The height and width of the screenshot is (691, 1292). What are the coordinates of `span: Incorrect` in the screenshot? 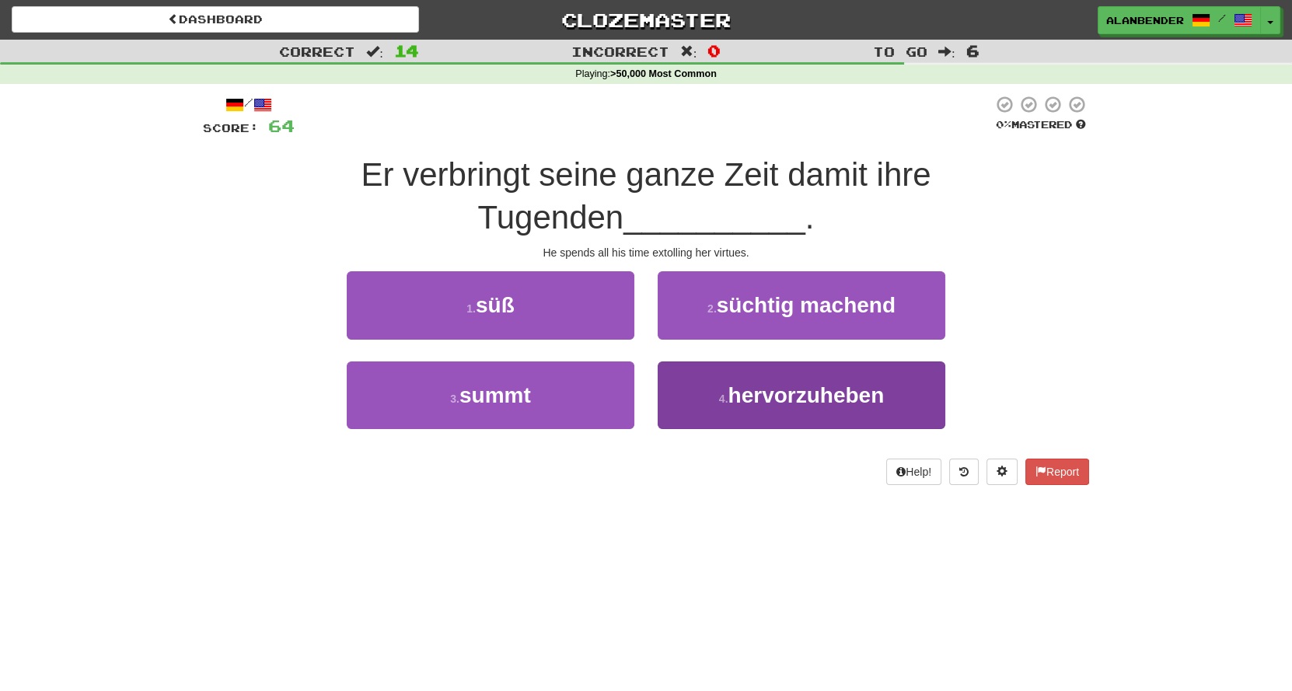 It's located at (620, 51).